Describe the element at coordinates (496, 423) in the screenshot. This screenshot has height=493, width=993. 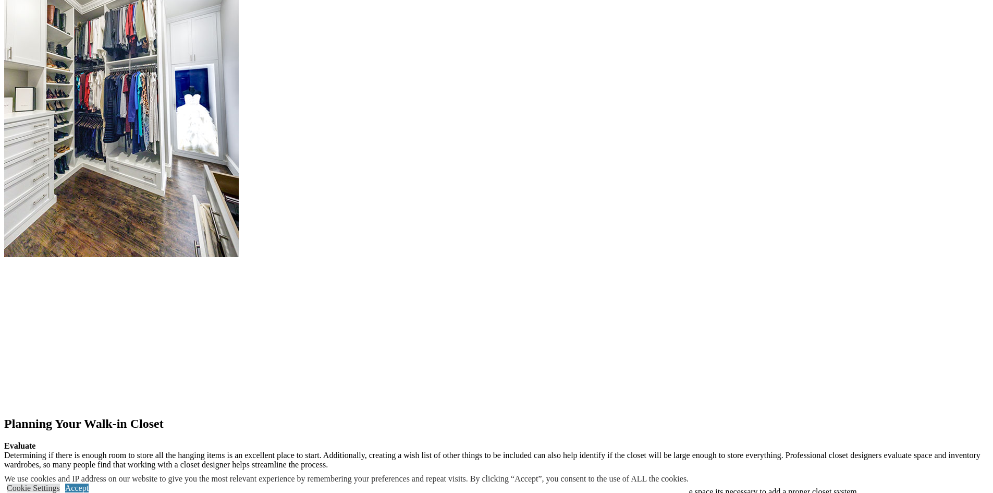
I see `h2: Planning Your Walk-in Closet` at that location.